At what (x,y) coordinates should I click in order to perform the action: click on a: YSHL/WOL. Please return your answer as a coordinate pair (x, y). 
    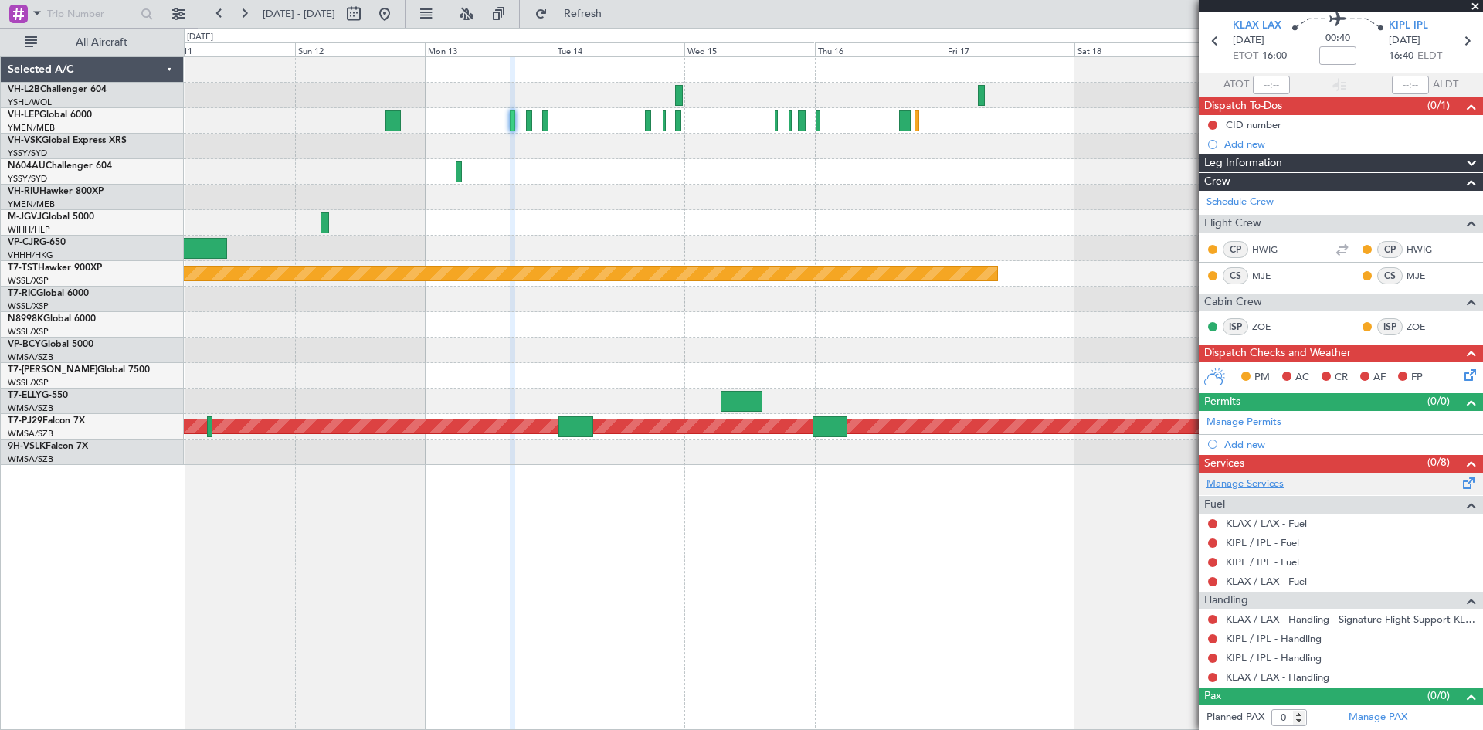
    Looking at the image, I should click on (29, 102).